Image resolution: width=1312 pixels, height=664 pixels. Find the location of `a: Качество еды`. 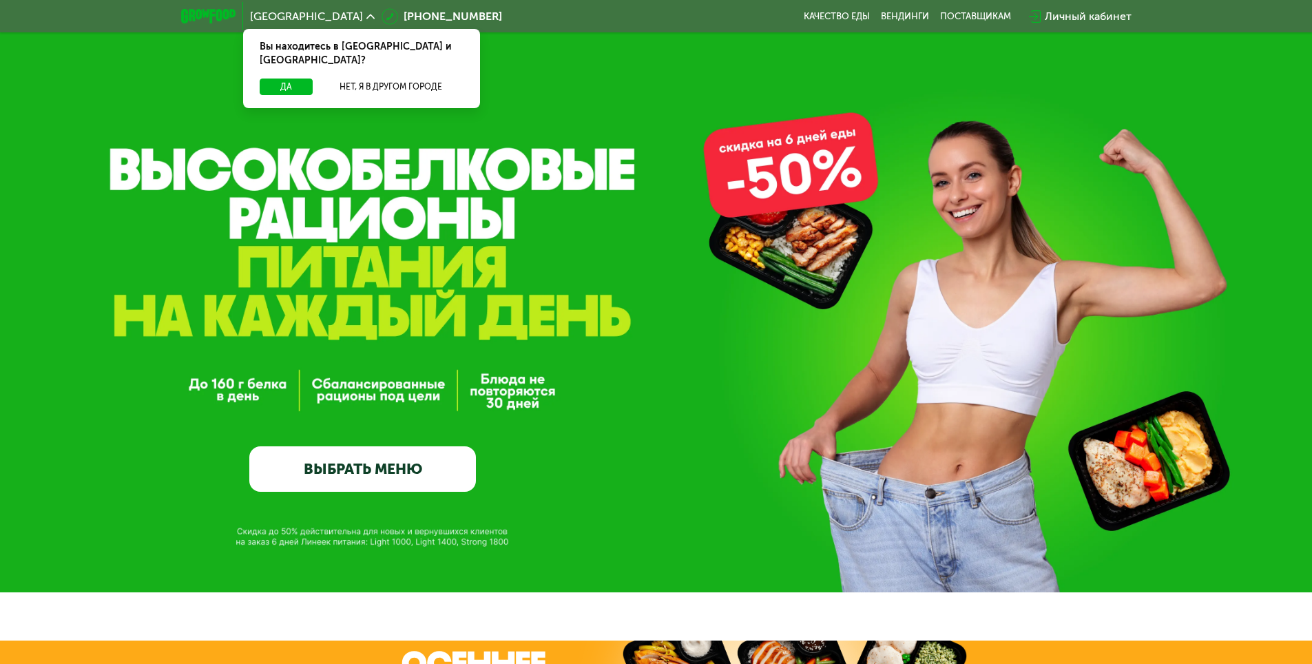

a: Качество еды is located at coordinates (837, 17).